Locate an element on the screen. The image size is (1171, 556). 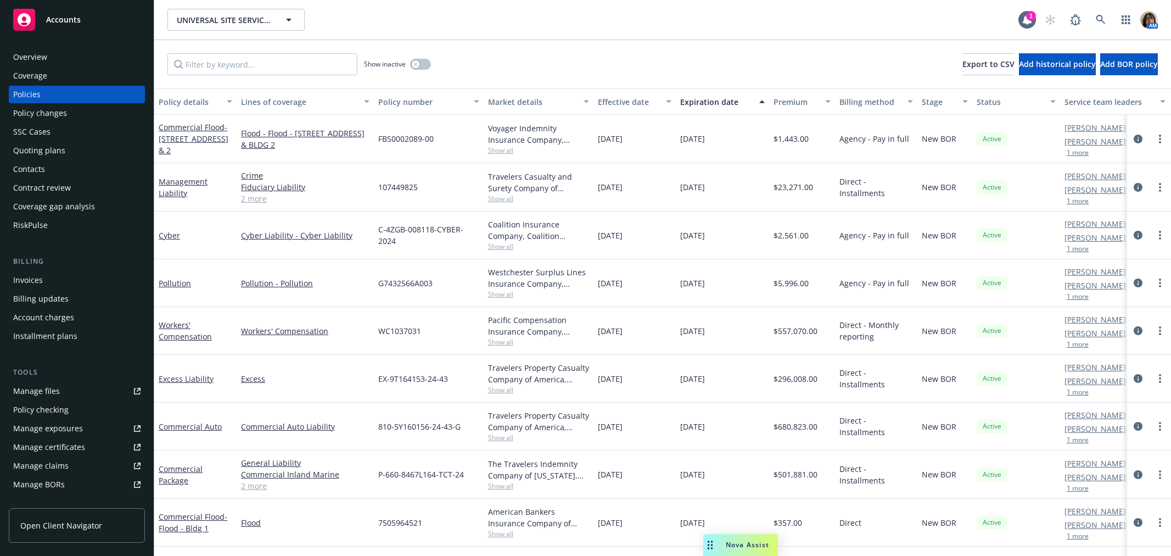
a: Excess is located at coordinates (305, 378).